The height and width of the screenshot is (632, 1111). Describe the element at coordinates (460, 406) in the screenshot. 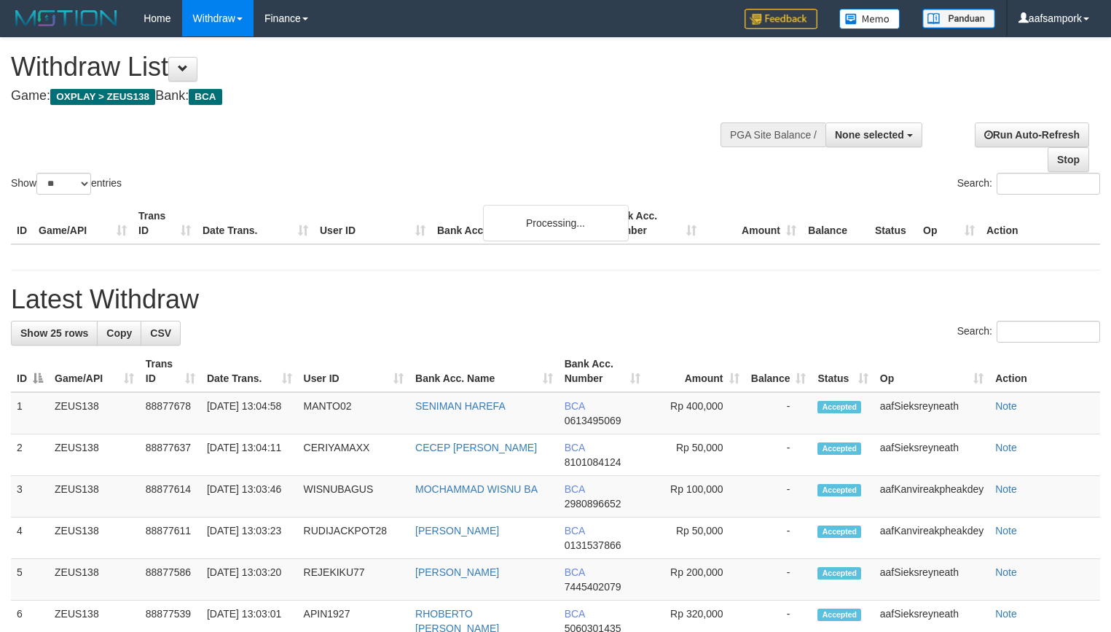

I see `a: SENIMAN HAREFA` at that location.